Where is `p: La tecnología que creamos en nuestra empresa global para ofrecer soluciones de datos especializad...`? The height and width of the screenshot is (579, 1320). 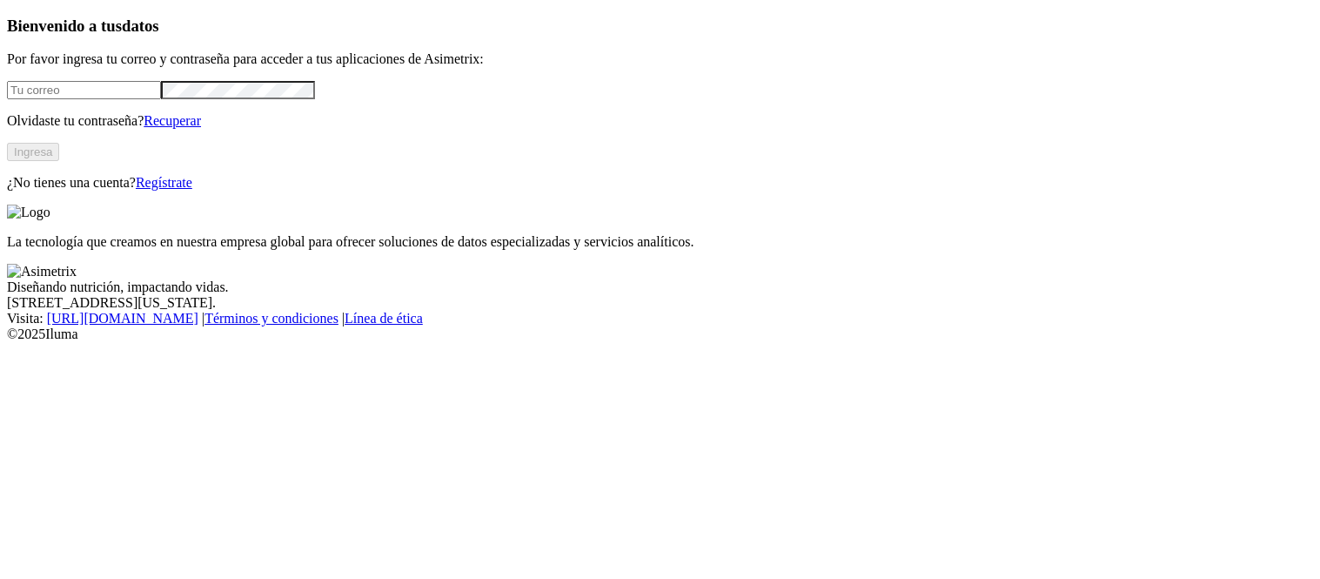
p: La tecnología que creamos en nuestra empresa global para ofrecer soluciones de datos especializad... is located at coordinates (659, 242).